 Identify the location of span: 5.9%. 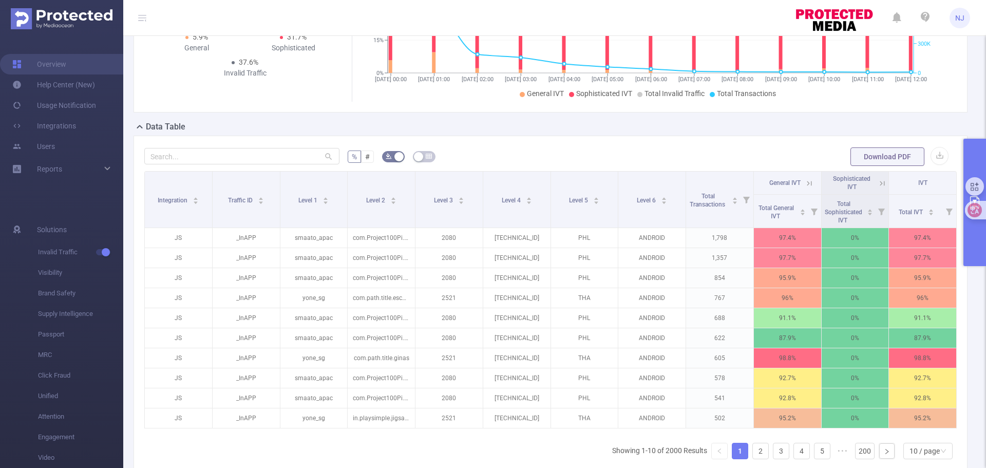
(200, 37).